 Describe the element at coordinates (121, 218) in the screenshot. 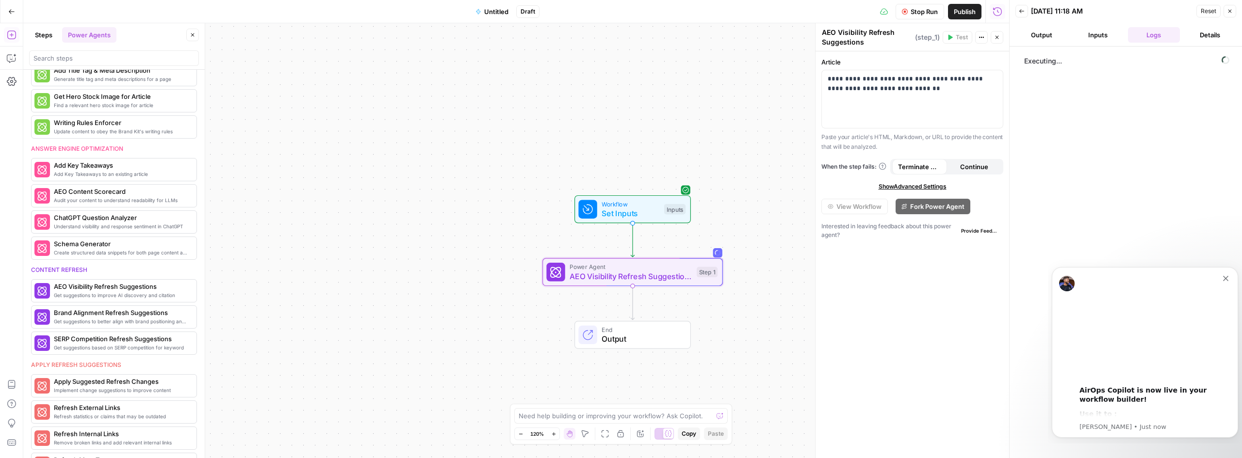

I see `span: ChatGPT Question Analyzer` at that location.